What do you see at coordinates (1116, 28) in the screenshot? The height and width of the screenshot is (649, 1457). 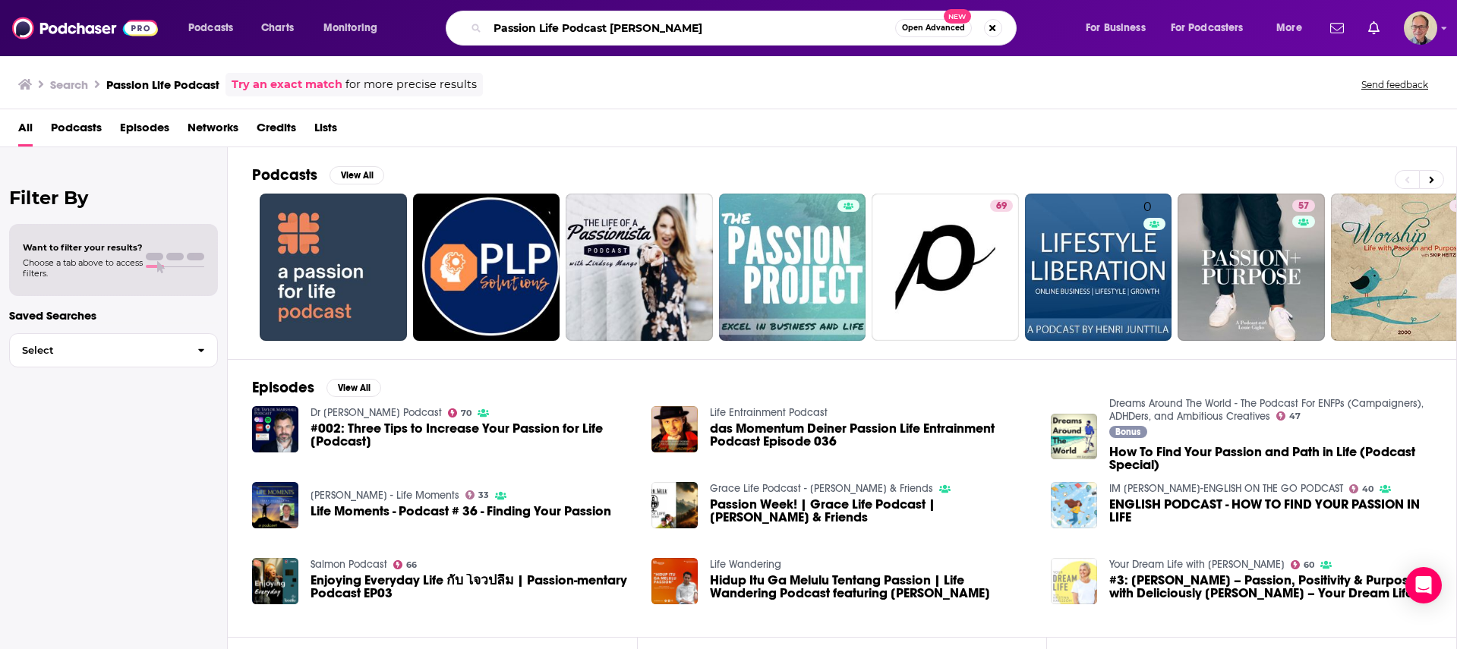 I see `span: For Business` at bounding box center [1116, 28].